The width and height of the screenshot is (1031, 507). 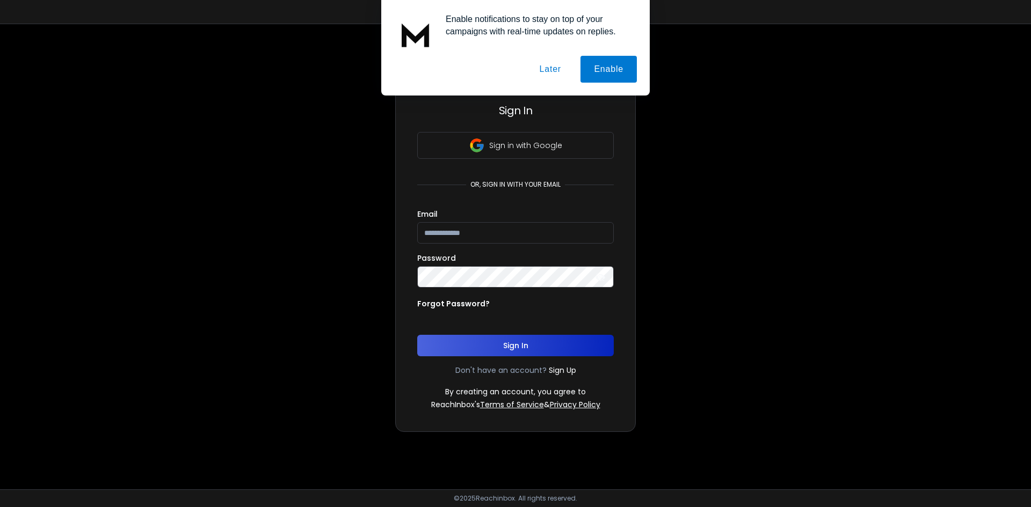 What do you see at coordinates (575, 405) in the screenshot?
I see `span: Privacy Policy` at bounding box center [575, 405].